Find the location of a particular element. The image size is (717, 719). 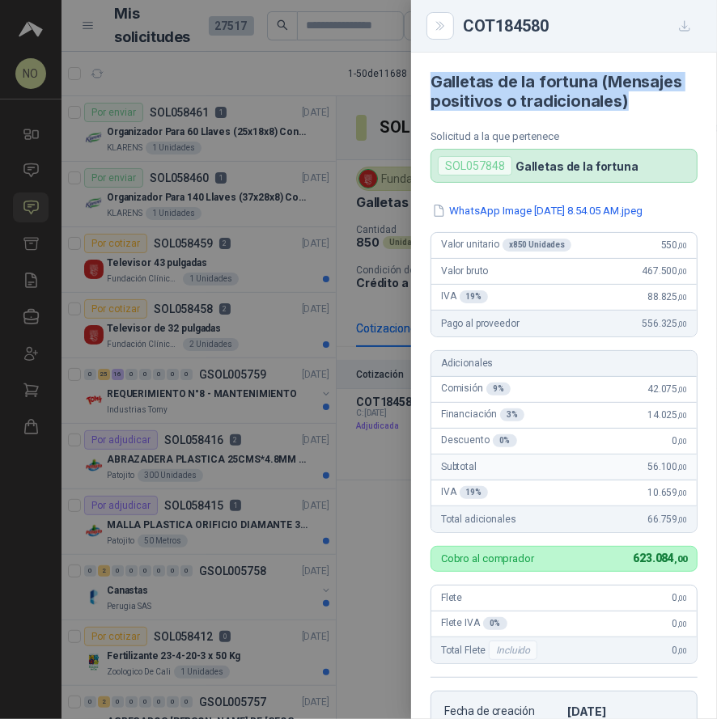

span: 14.025 is located at coordinates (666, 415).